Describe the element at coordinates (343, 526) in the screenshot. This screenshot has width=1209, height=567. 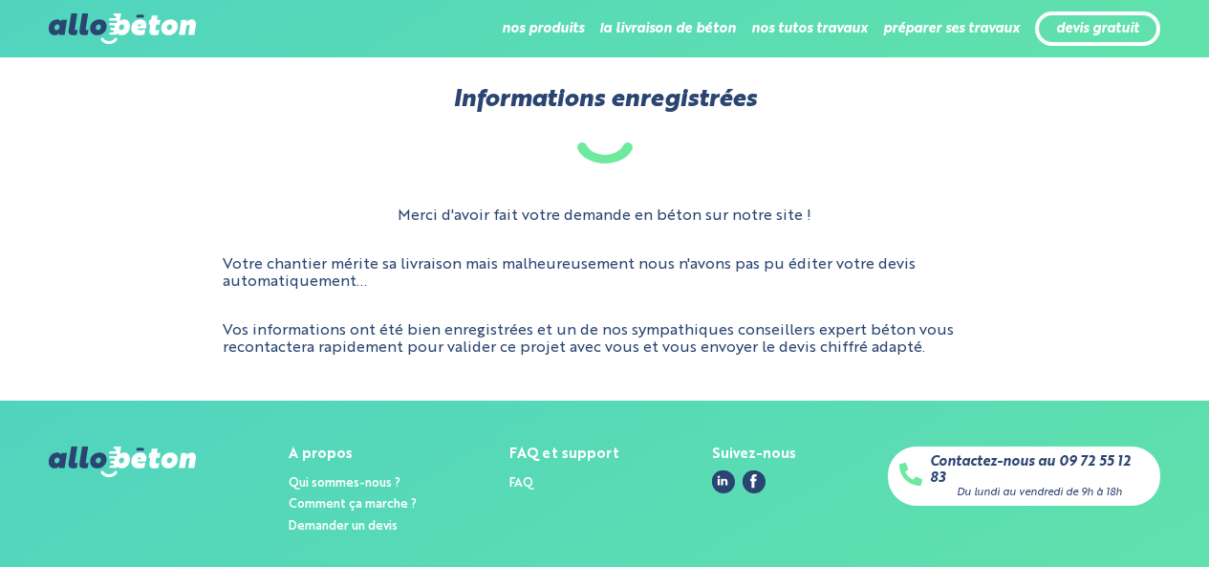
I see `a: Demander un devis` at that location.